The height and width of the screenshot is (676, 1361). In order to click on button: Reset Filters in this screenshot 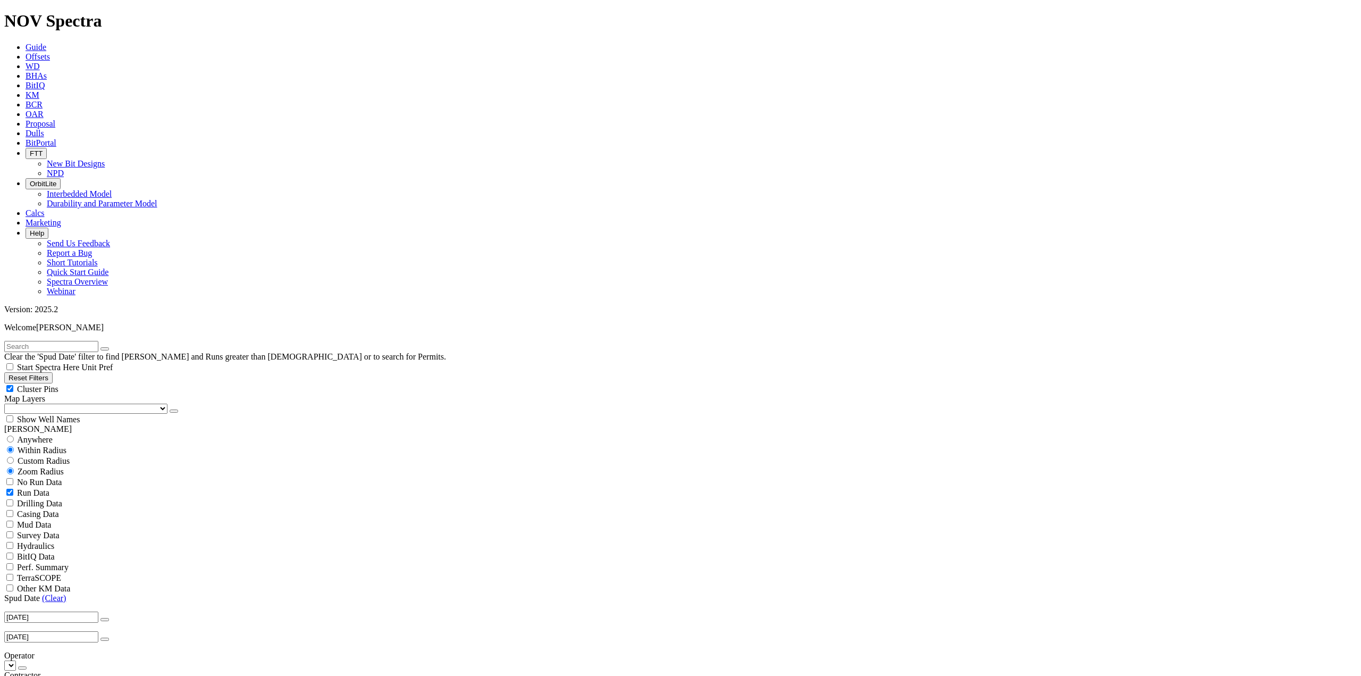, I will do `click(28, 377)`.